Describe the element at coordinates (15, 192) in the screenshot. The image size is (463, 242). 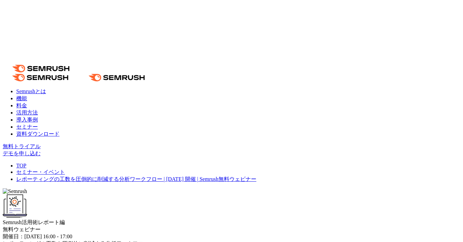
I see `img: Semrush` at that location.